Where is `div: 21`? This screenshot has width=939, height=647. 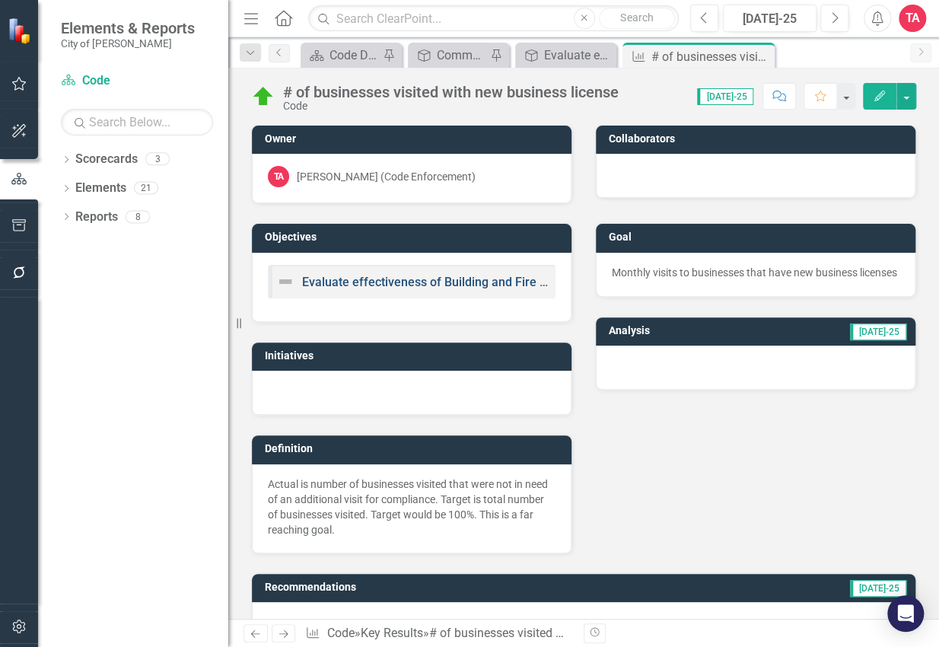 div: 21 is located at coordinates (146, 188).